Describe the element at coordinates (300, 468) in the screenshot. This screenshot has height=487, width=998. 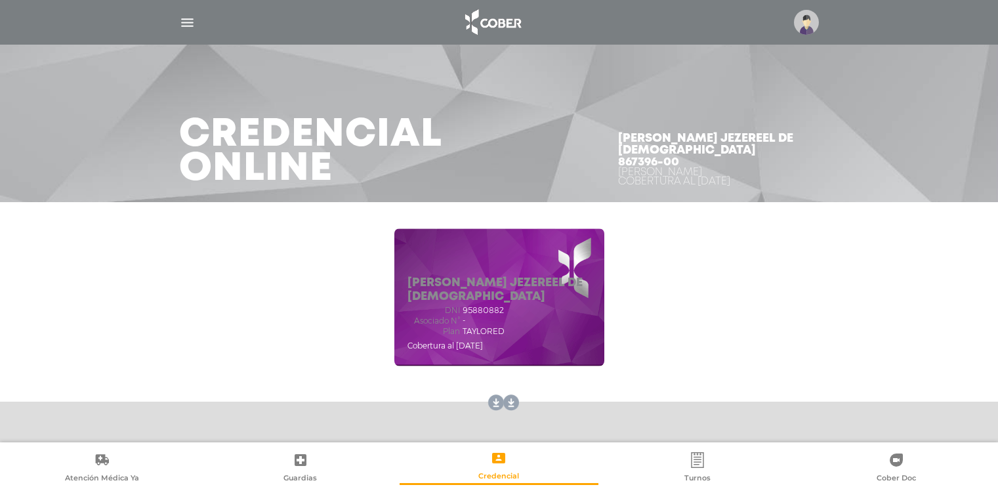
I see `a: Guardias` at that location.